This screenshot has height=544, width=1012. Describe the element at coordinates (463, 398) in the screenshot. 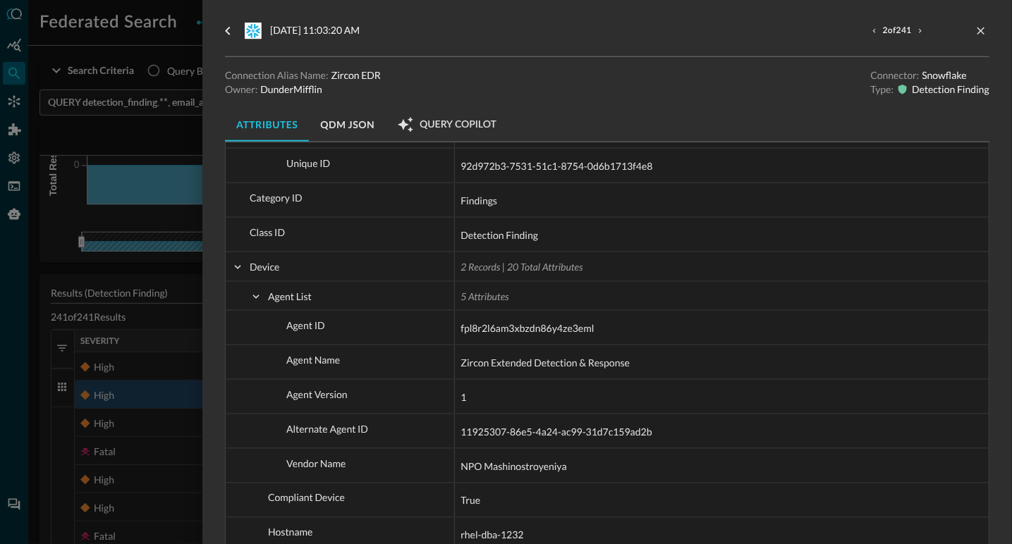

I see `span: 1` at that location.